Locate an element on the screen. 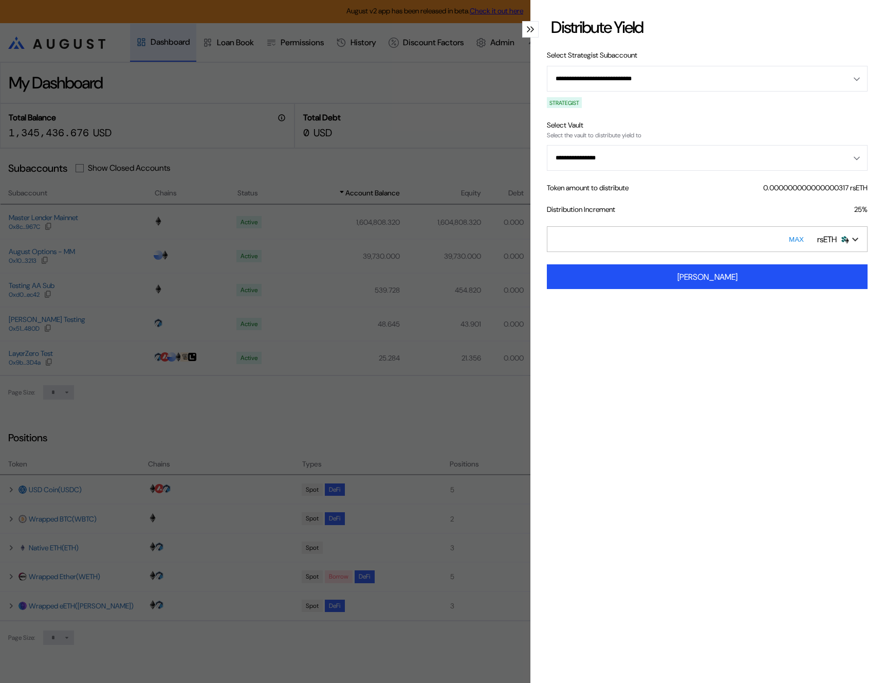  div: rsETH is located at coordinates (827, 239).